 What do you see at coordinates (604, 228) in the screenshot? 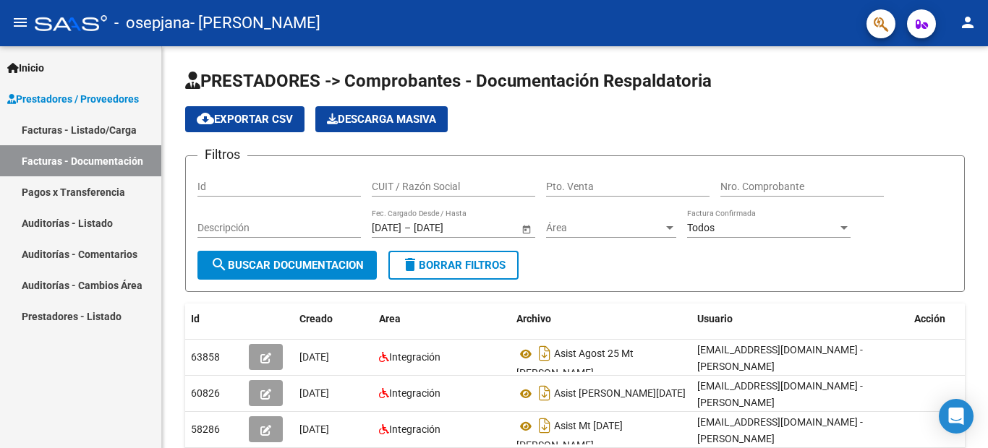
I see `span: Área` at bounding box center [604, 228].